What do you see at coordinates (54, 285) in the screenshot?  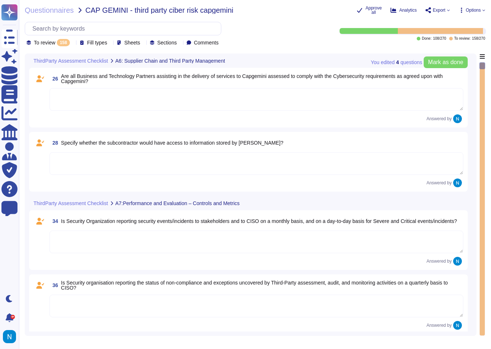 I see `span: 36` at bounding box center [54, 285].